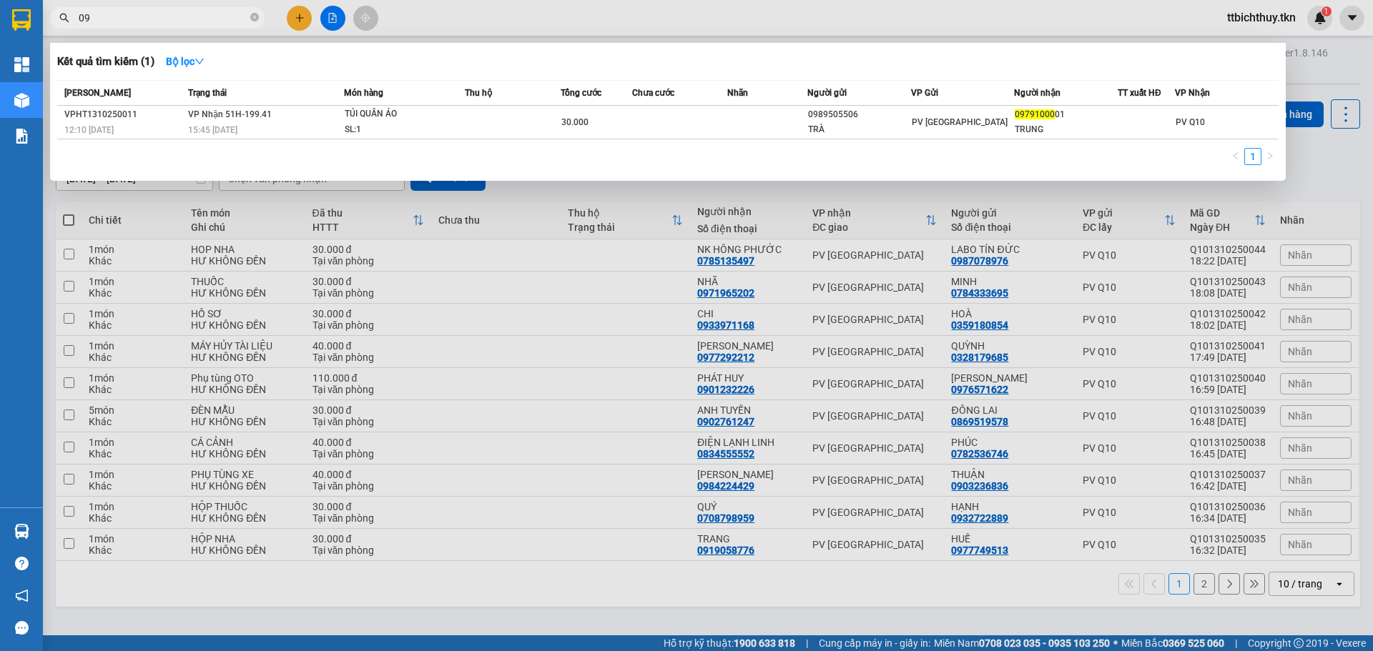 The height and width of the screenshot is (651, 1373). I want to click on span: left, so click(1236, 156).